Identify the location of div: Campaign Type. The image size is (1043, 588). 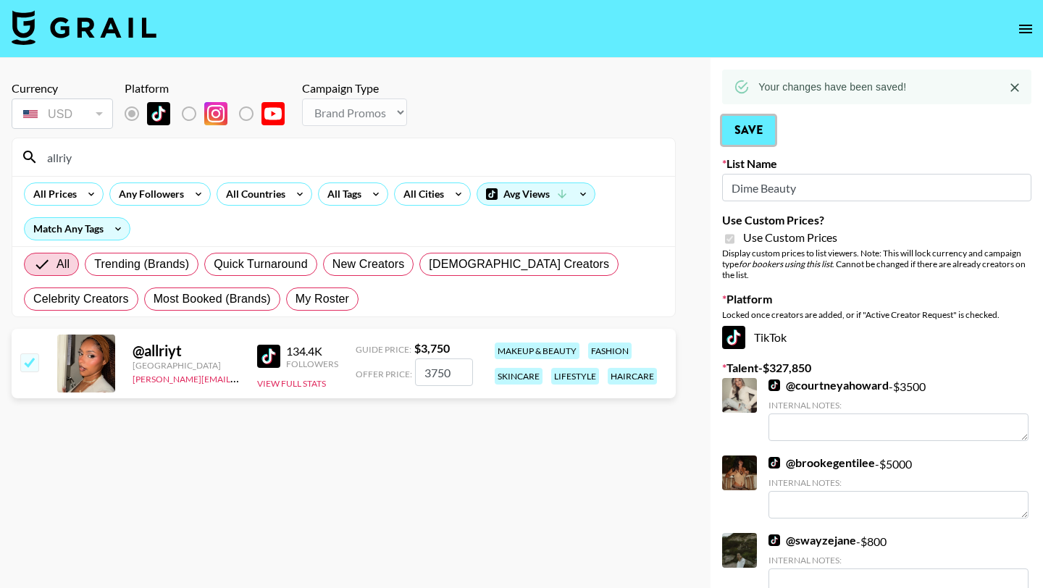
(354, 88).